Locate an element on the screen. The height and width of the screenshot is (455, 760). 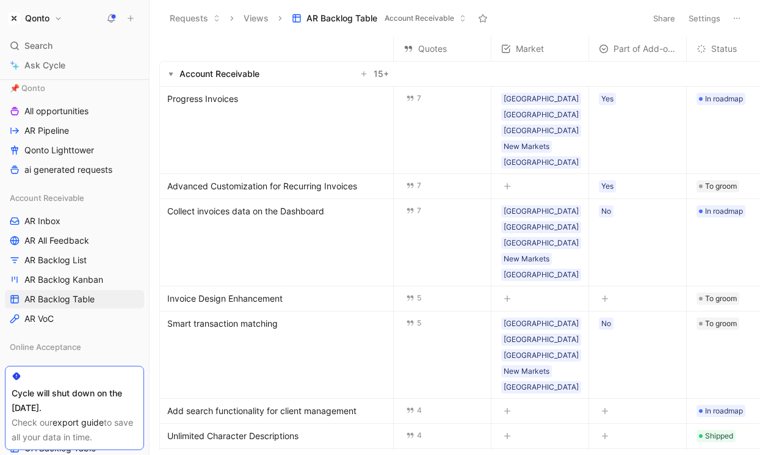
span: Unlimited Character Descriptions is located at coordinates (233, 436).